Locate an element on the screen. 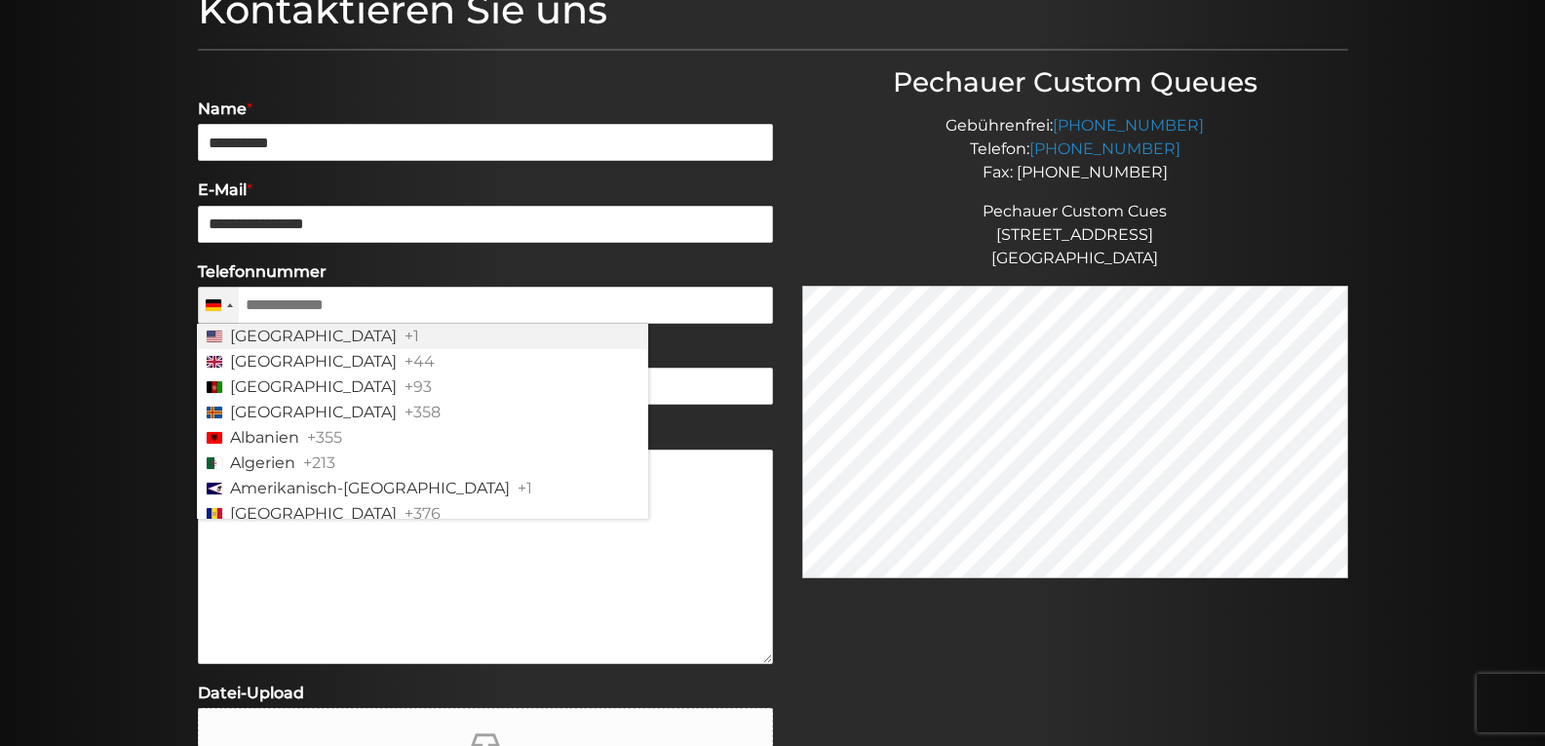  font: +44 is located at coordinates (419, 361).